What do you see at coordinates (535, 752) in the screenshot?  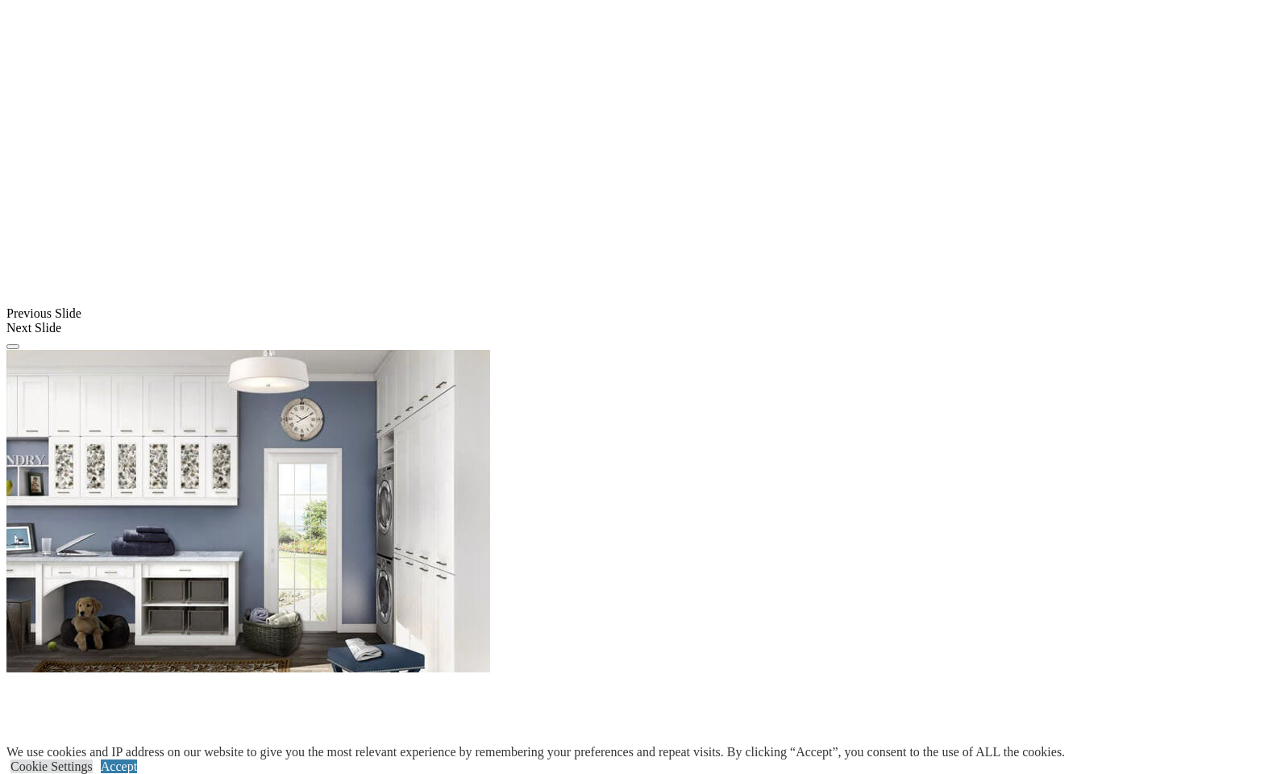 I see `div: We use cookies and IP address on our website to give you the most relevant experience by remember...` at bounding box center [535, 752].